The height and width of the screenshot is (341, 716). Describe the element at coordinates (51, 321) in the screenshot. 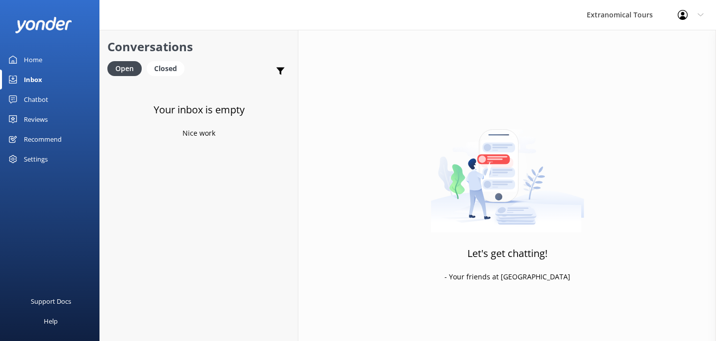

I see `div: Help` at that location.